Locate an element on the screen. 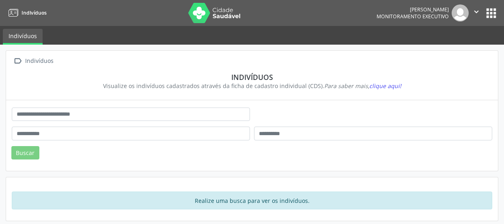 The width and height of the screenshot is (504, 224). button: Buscar is located at coordinates (25, 153).